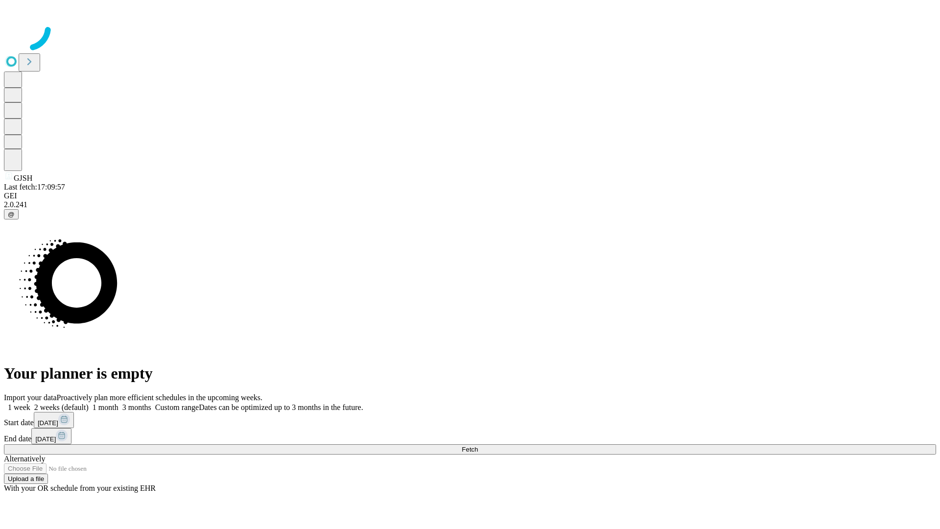 This screenshot has height=529, width=940. Describe the element at coordinates (280, 407) in the screenshot. I see `span: Dates can be optimized up to 3 months in the future.` at that location.